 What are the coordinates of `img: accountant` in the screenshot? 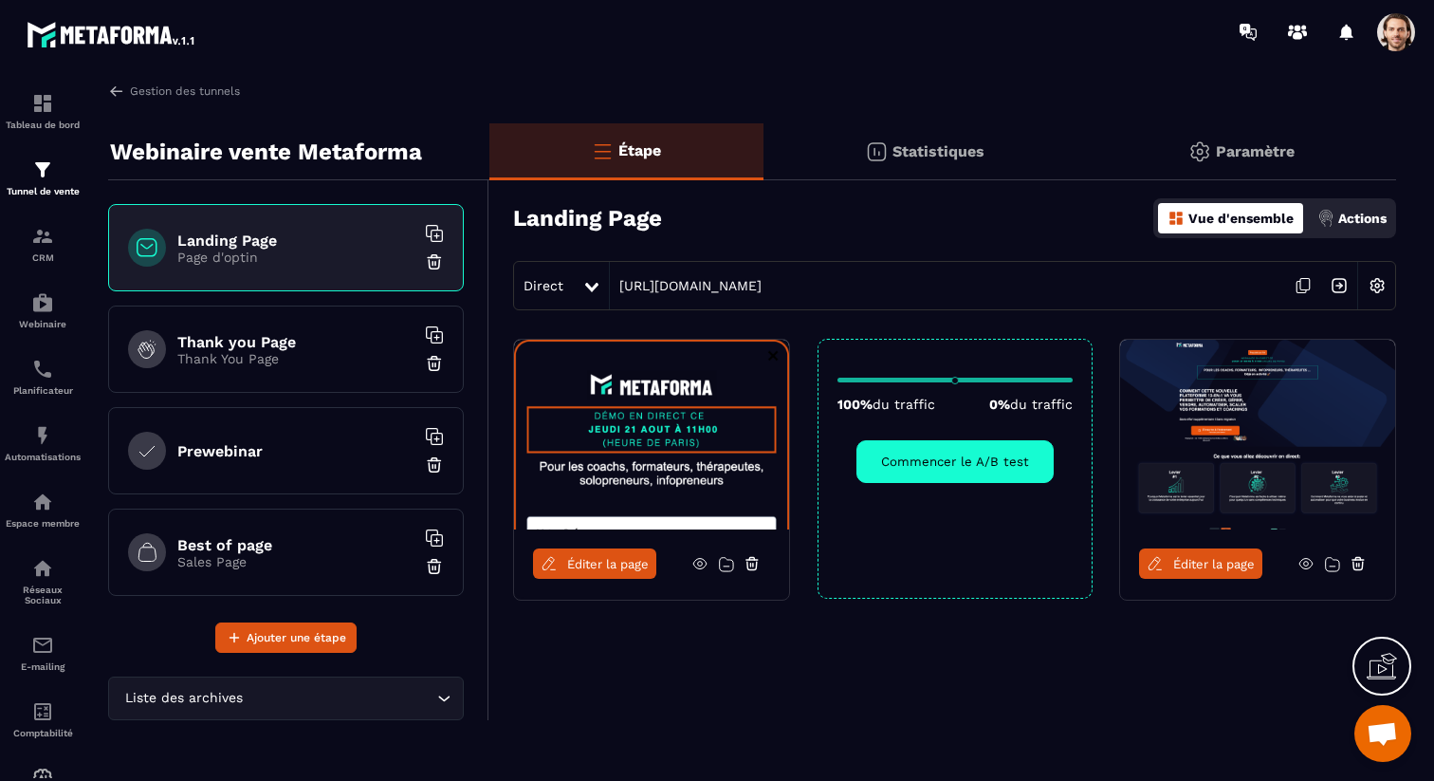 It's located at (43, 711).